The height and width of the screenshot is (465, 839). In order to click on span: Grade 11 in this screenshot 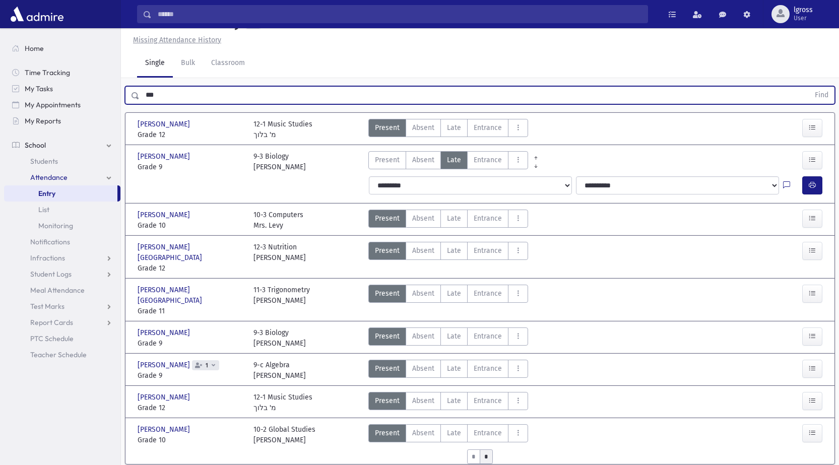, I will do `click(190, 311)`.